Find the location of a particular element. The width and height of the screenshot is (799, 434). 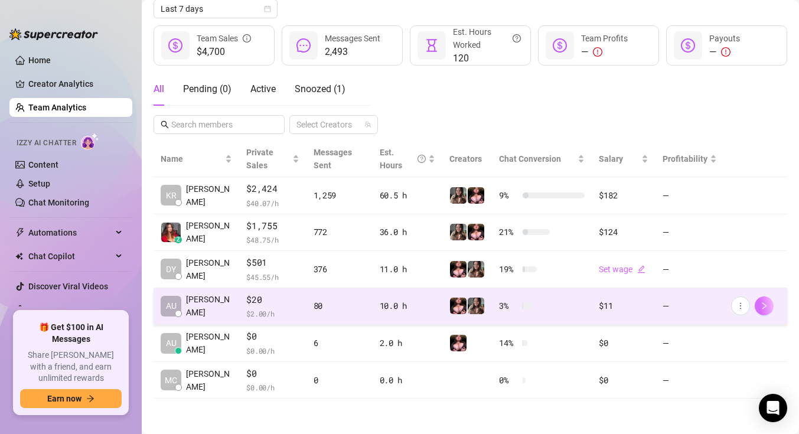

div: $182 is located at coordinates (623, 195).